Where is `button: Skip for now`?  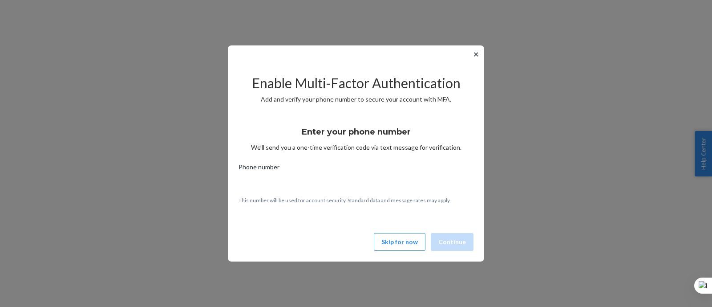 button: Skip for now is located at coordinates (399, 242).